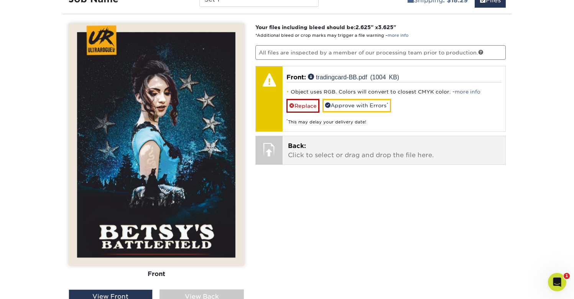 Image resolution: width=574 pixels, height=299 pixels. I want to click on span: 2.625, so click(363, 27).